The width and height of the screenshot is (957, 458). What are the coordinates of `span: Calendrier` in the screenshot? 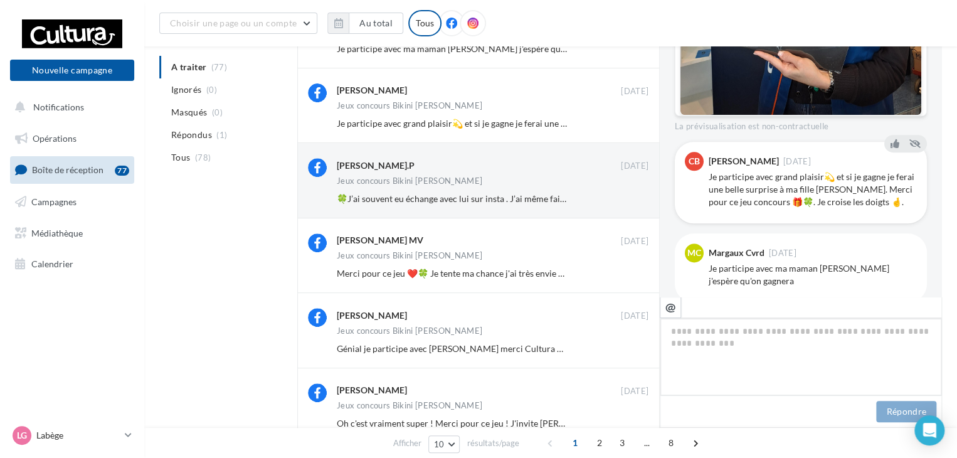 It's located at (52, 263).